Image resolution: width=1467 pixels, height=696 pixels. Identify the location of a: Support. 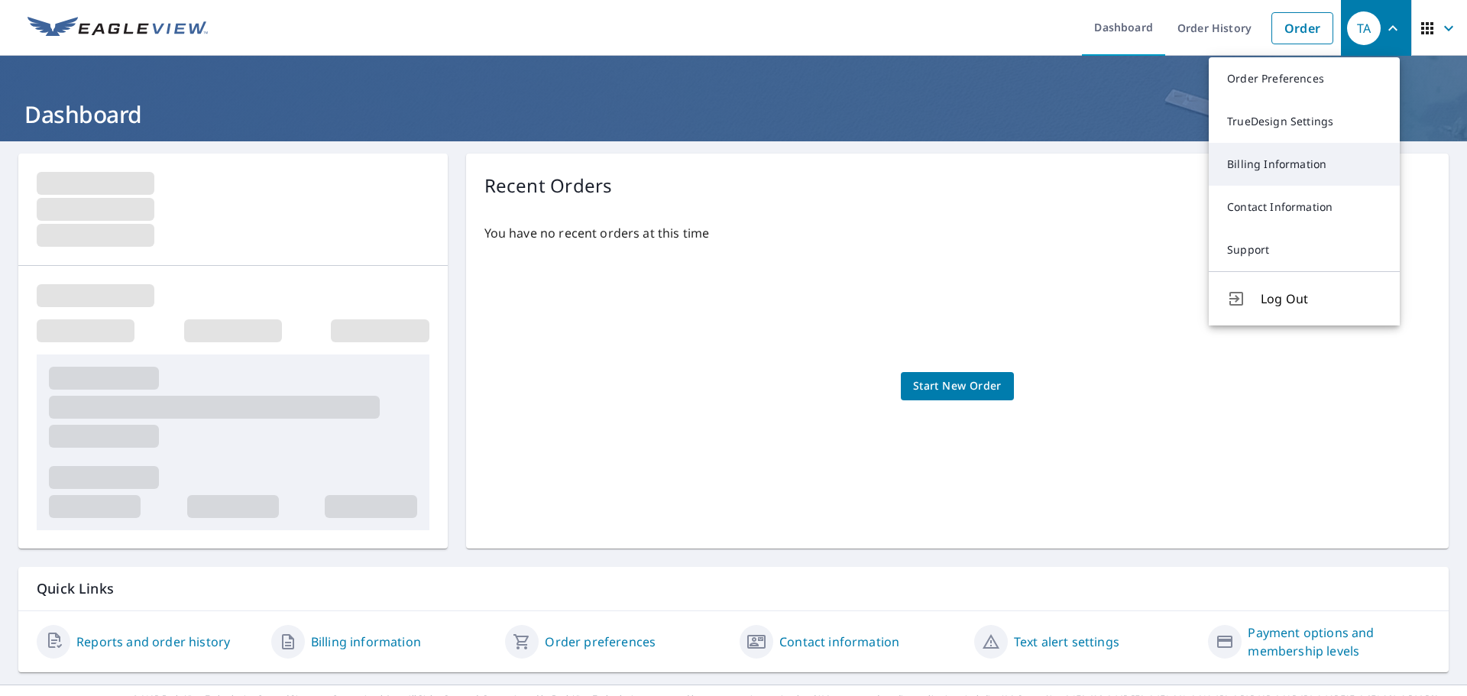
(1304, 250).